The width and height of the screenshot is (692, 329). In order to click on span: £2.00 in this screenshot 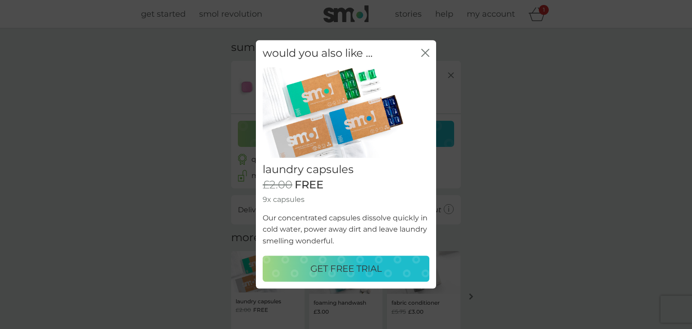, I will do `click(277, 185)`.